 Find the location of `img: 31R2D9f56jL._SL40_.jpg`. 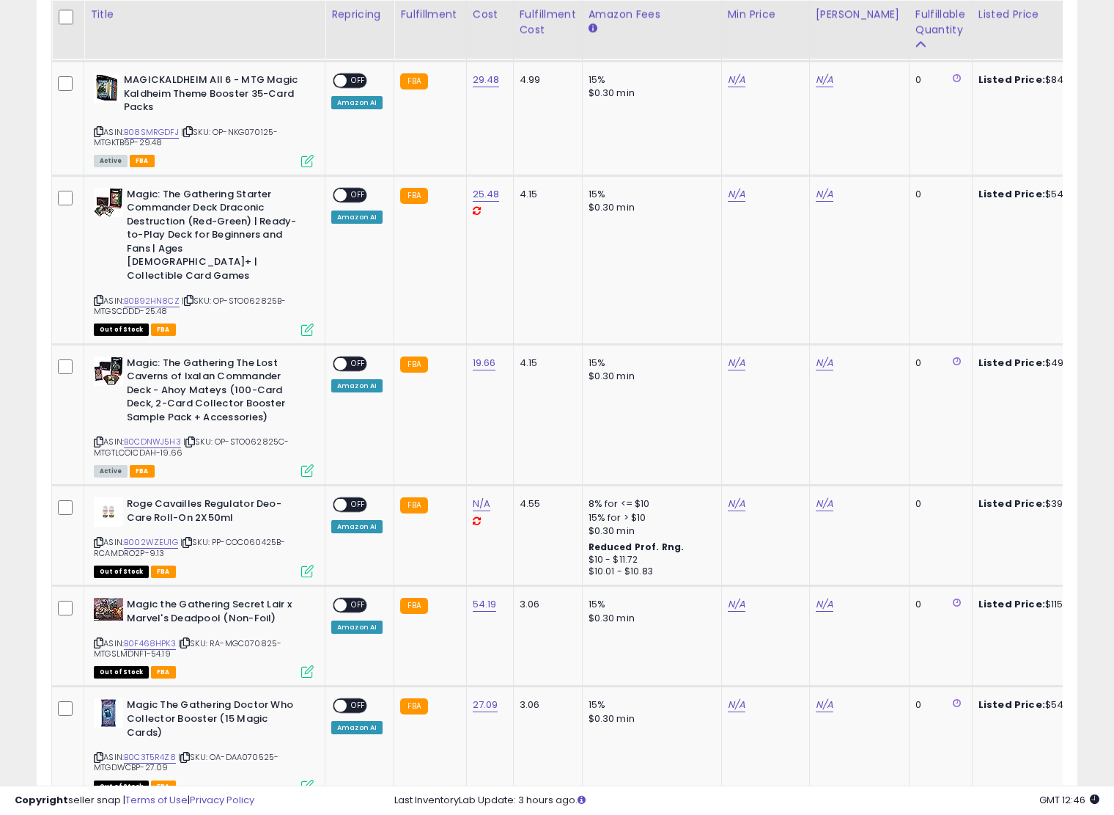

img: 31R2D9f56jL._SL40_.jpg is located at coordinates (109, 512).